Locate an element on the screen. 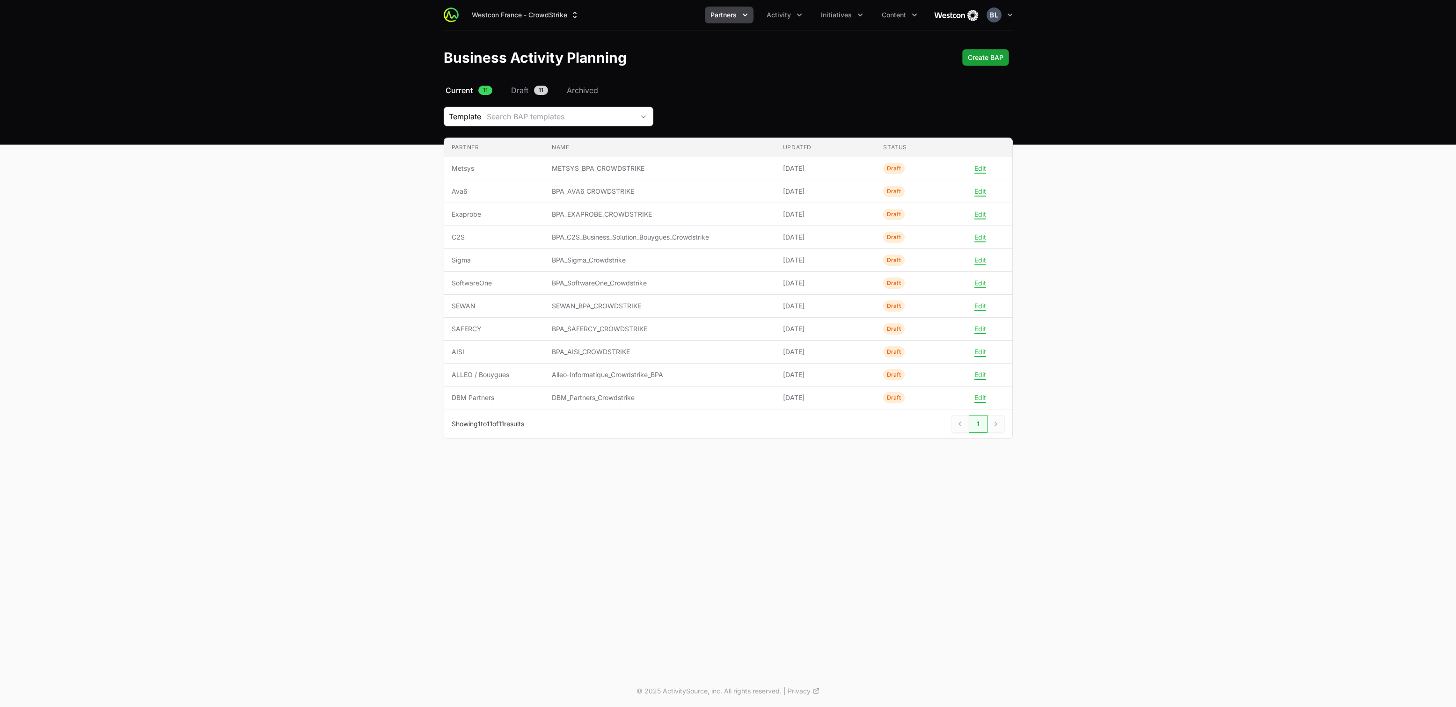  th: Name is located at coordinates (660, 147).